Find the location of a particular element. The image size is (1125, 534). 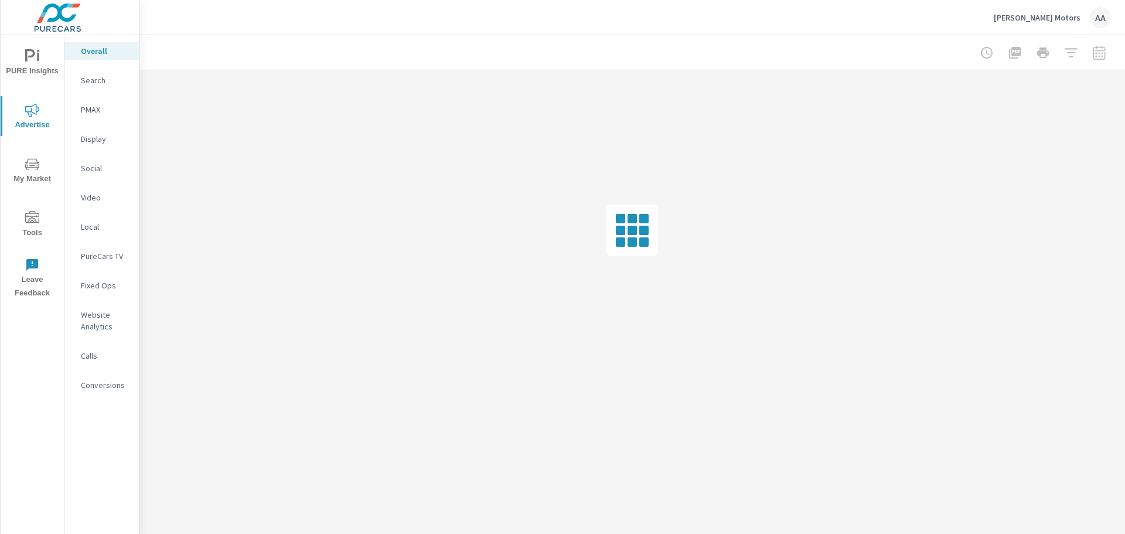

div: Website Analytics is located at coordinates (101, 320).